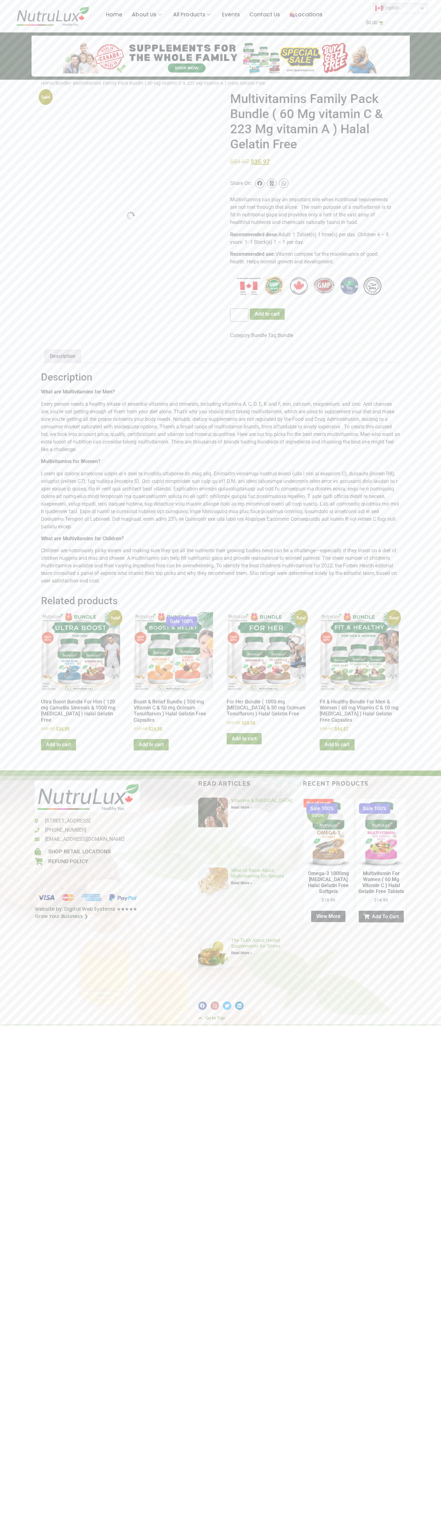 The height and width of the screenshot is (1531, 441). Describe the element at coordinates (371, 23) in the screenshot. I see `bdi: 0.00` at that location.